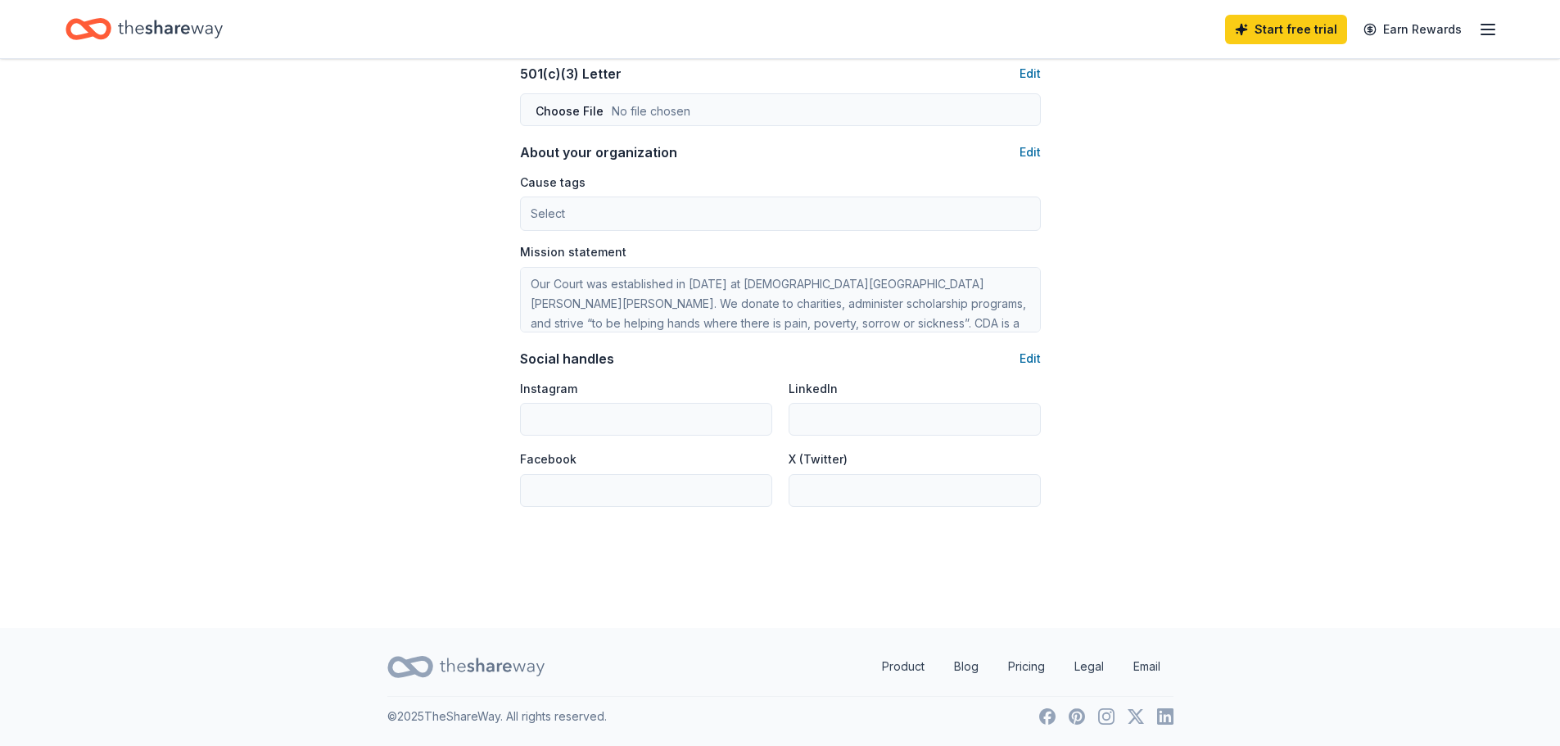  Describe the element at coordinates (966, 667) in the screenshot. I see `a: Blog` at that location.